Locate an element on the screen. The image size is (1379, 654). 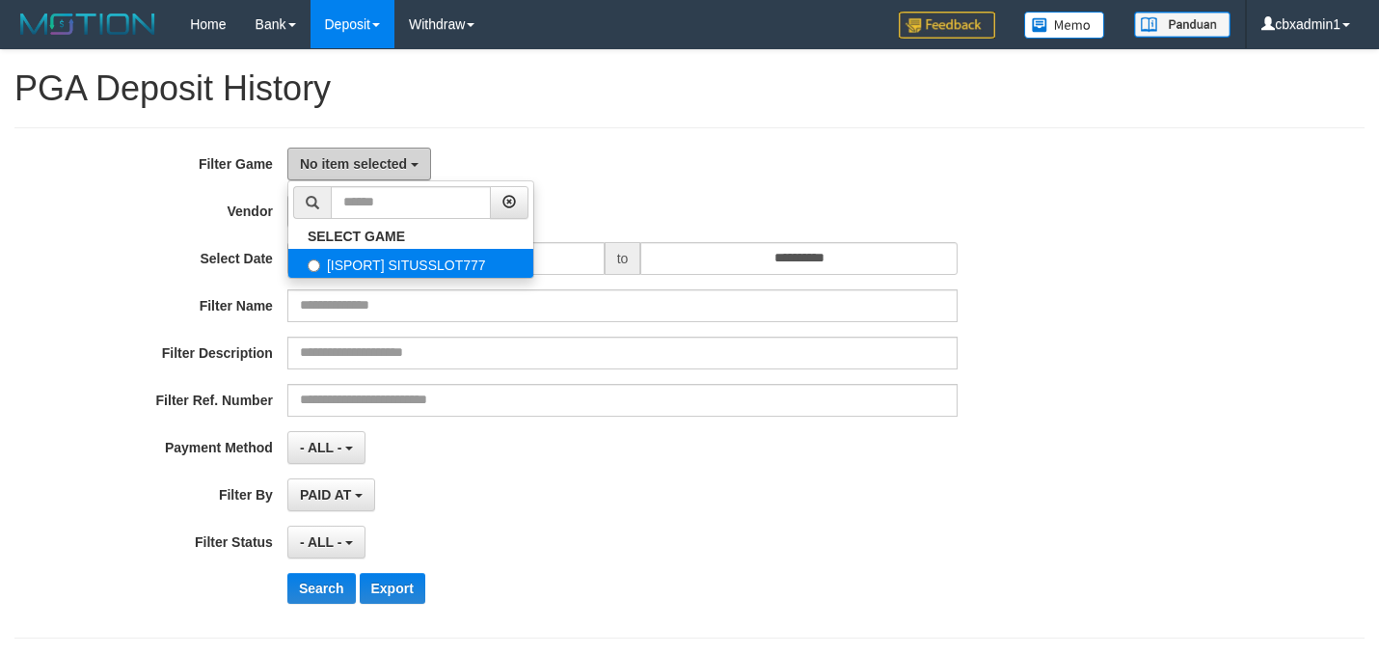
img: MOTION_logo.png is located at coordinates (88, 24).